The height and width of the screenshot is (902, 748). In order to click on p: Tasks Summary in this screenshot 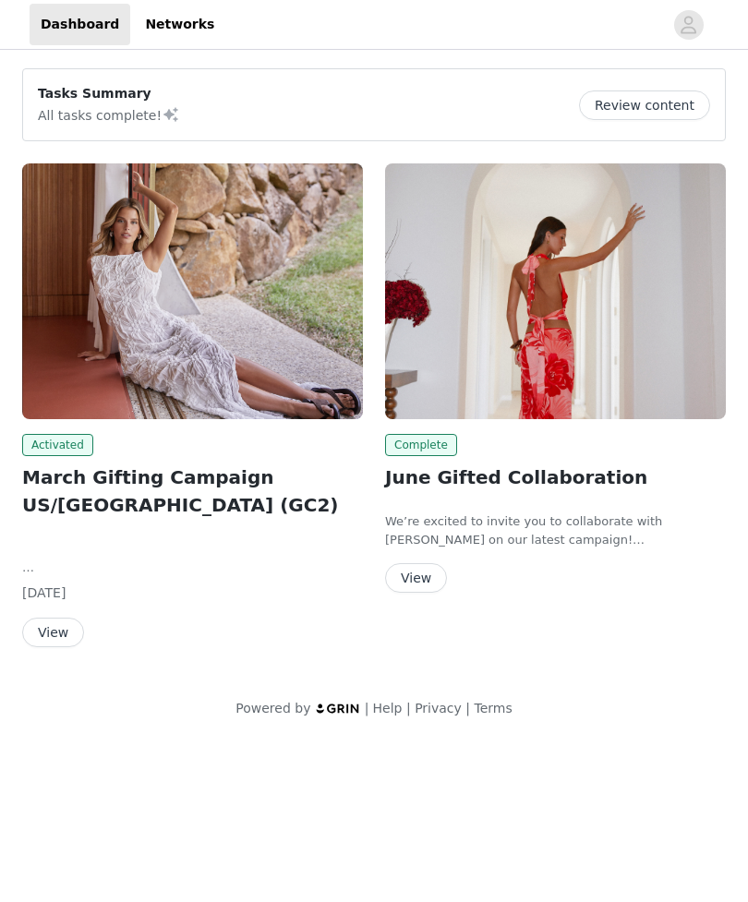, I will do `click(109, 93)`.